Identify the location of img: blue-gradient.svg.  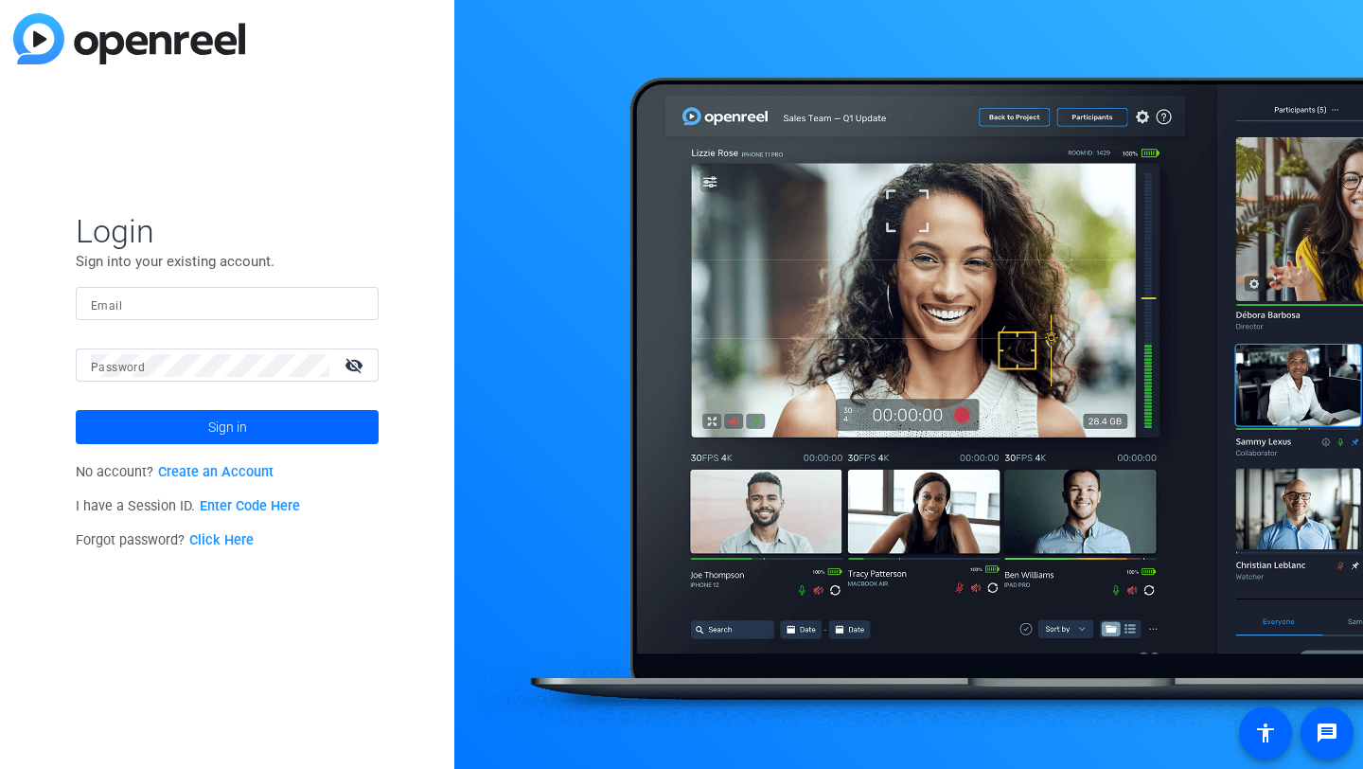
(129, 39).